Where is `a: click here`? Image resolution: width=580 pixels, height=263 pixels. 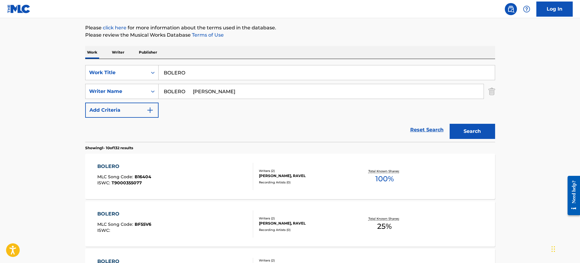
a: click here is located at coordinates (115, 28).